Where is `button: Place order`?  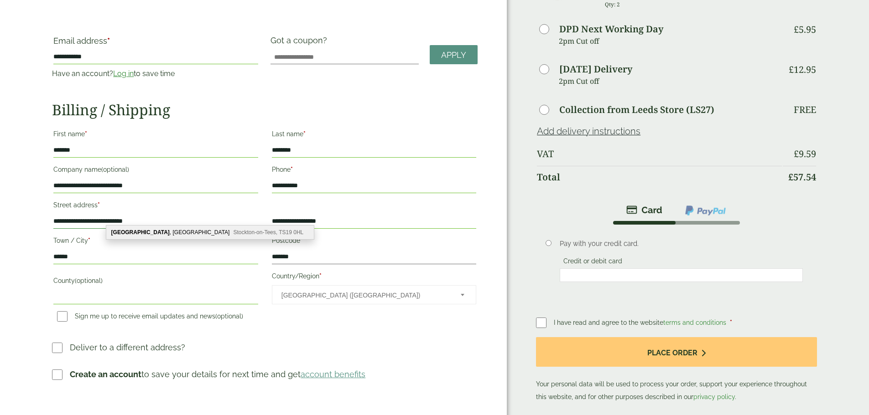
button: Place order is located at coordinates (676, 352).